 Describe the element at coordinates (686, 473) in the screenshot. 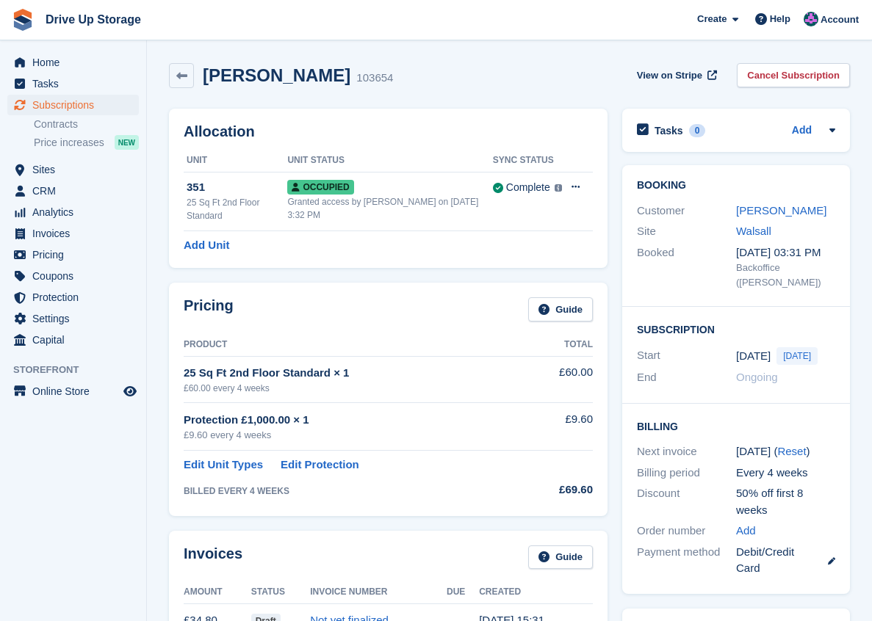

I see `div: Billing period` at that location.